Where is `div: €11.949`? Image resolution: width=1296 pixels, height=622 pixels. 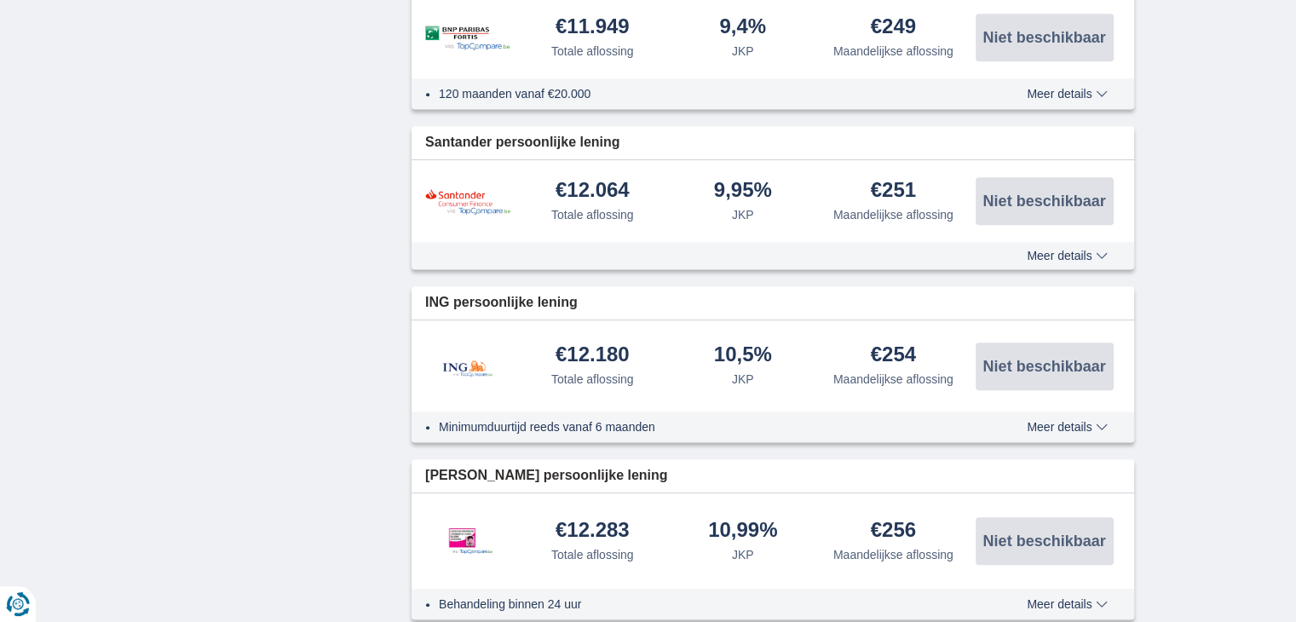 div: €11.949 is located at coordinates (592, 27).